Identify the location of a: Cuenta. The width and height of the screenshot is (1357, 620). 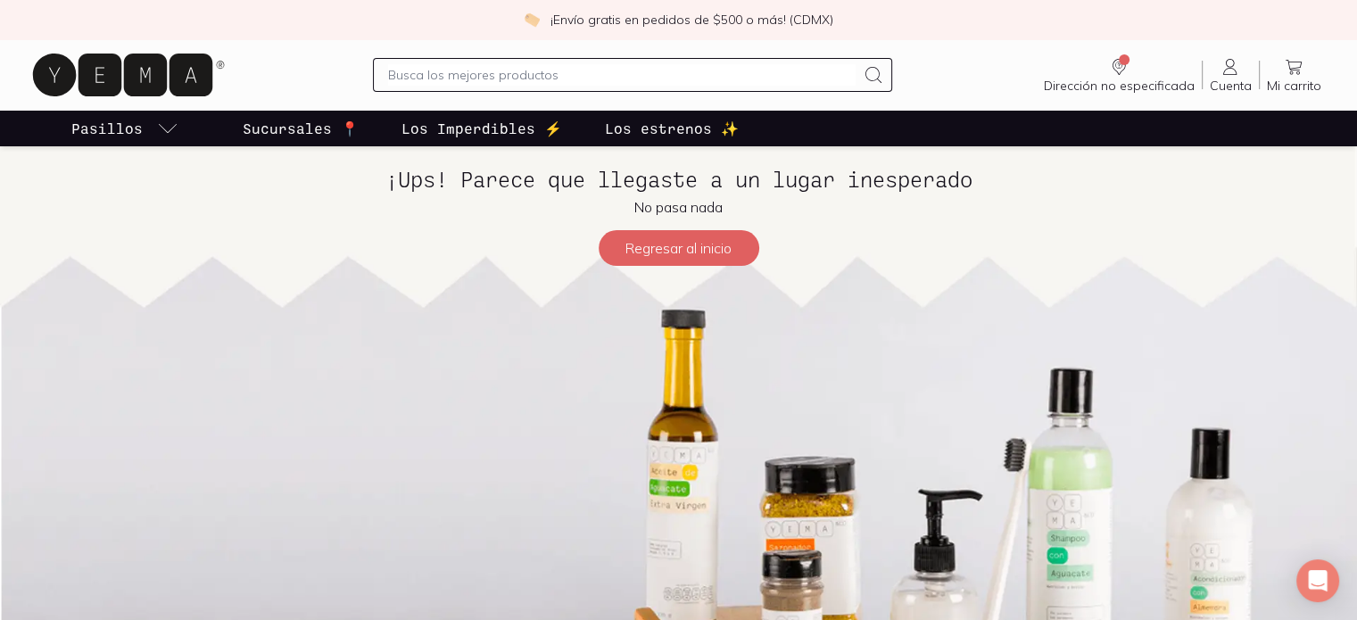
(1230, 75).